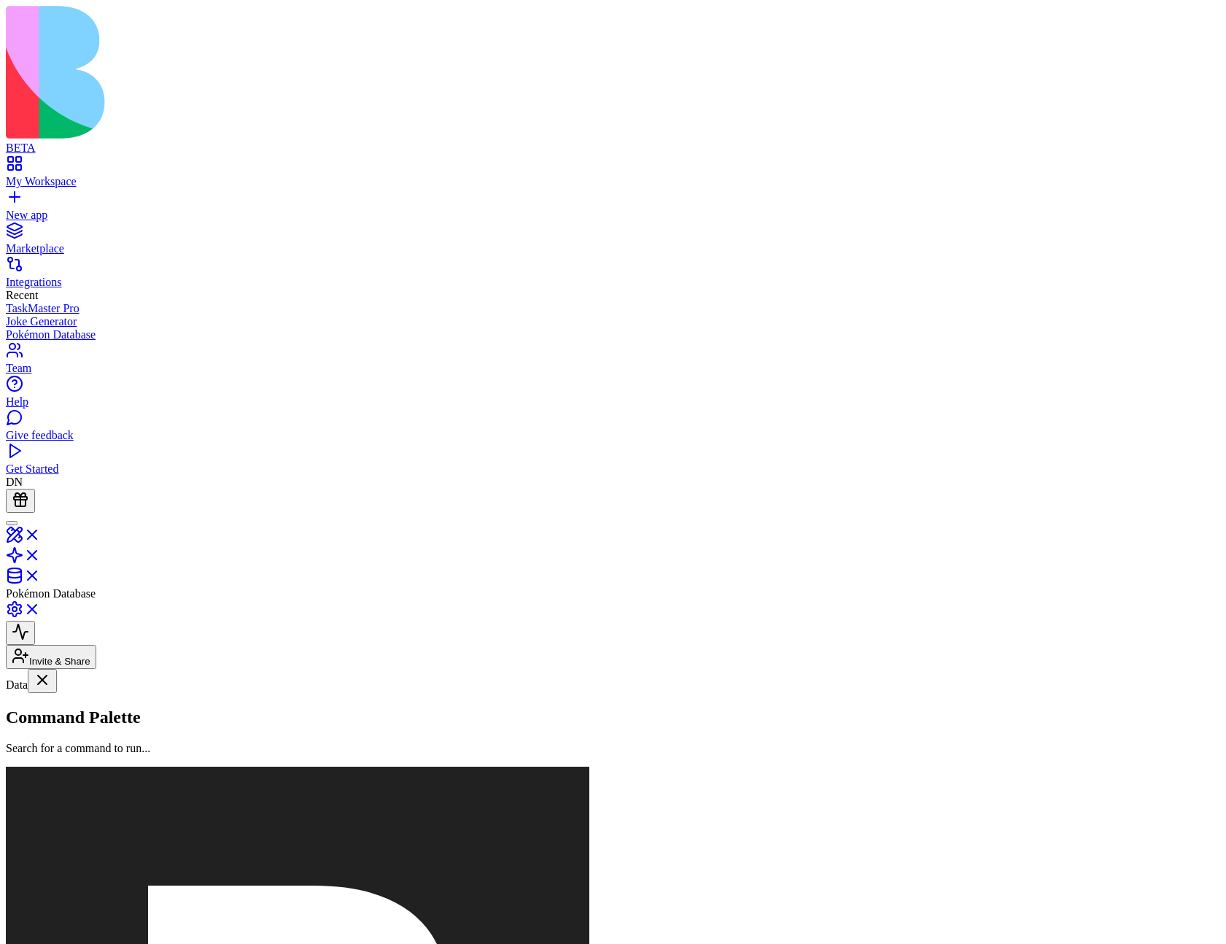 This screenshot has height=944, width=1226. I want to click on button: Invite & Share, so click(51, 657).